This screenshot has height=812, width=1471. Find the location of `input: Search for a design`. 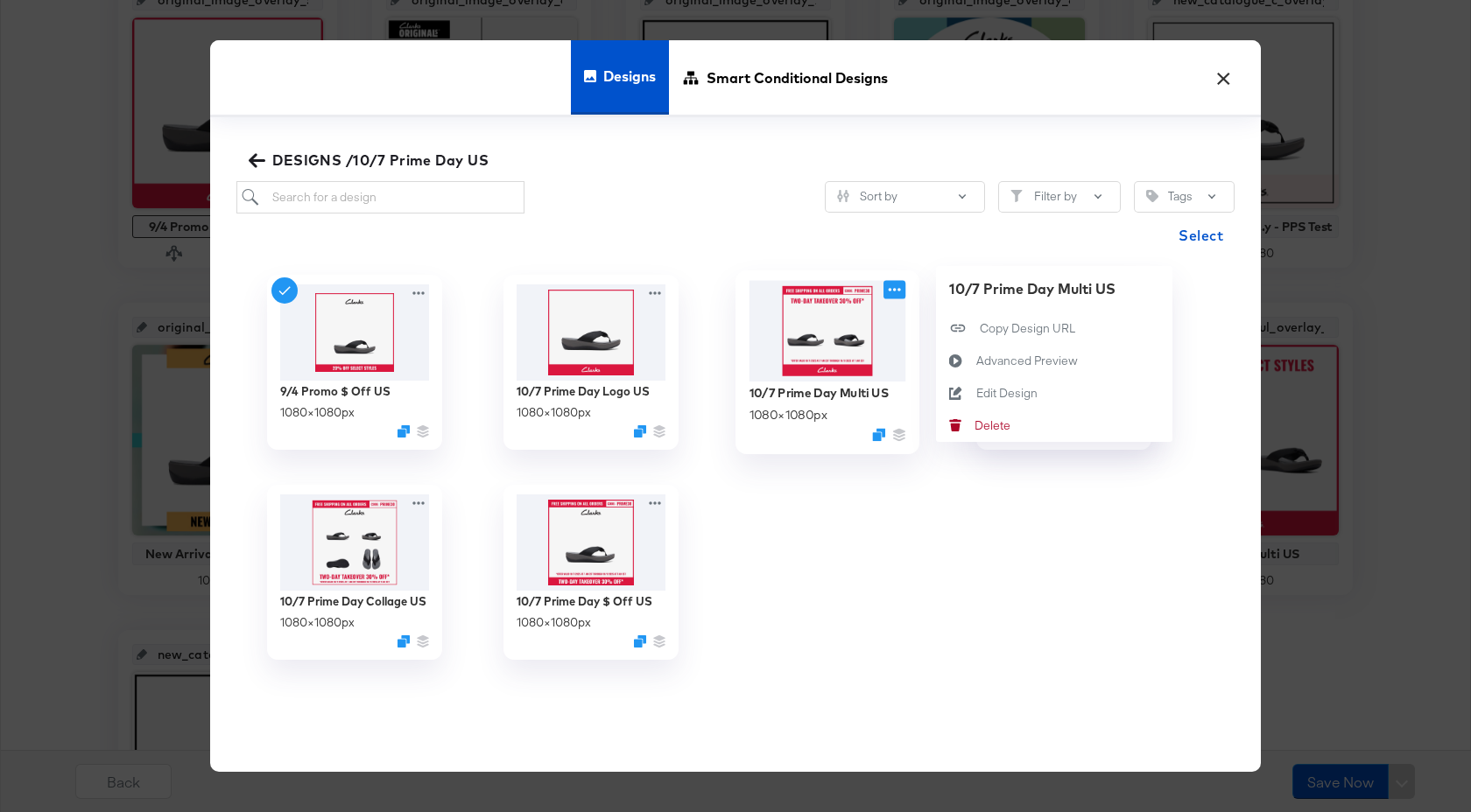

input: Search for a design is located at coordinates (380, 197).